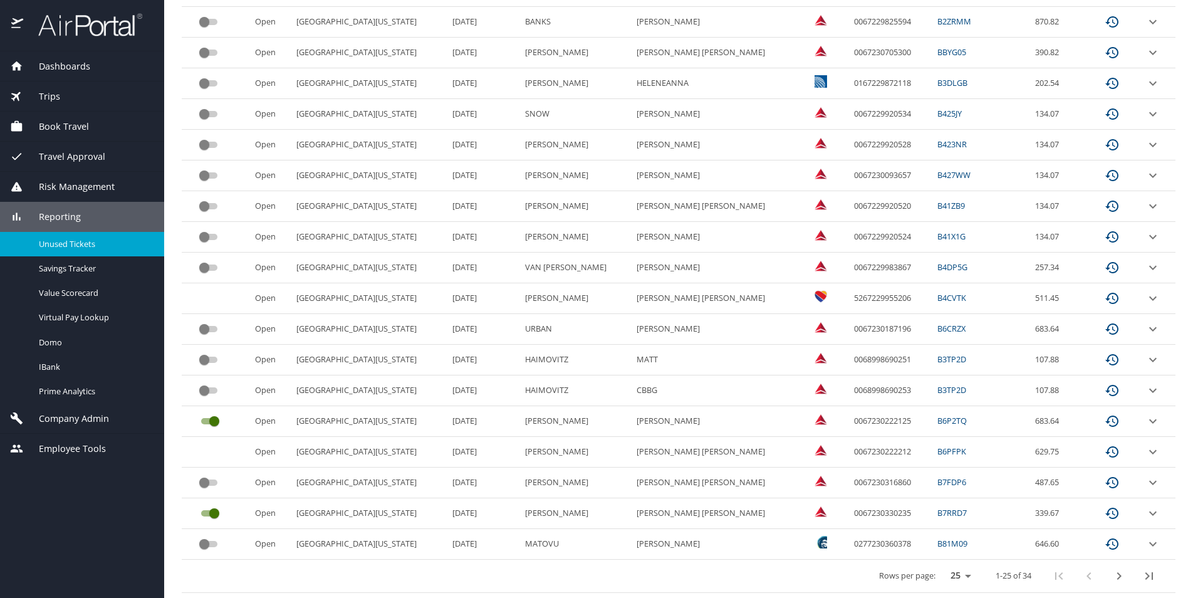  Describe the element at coordinates (890, 544) in the screenshot. I see `td: 0277230360378` at that location.